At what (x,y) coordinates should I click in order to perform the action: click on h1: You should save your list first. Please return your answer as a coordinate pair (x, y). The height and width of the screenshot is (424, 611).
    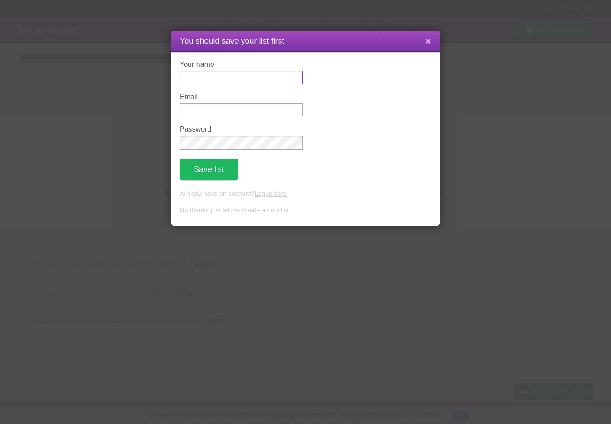
    Looking at the image, I should click on (305, 41).